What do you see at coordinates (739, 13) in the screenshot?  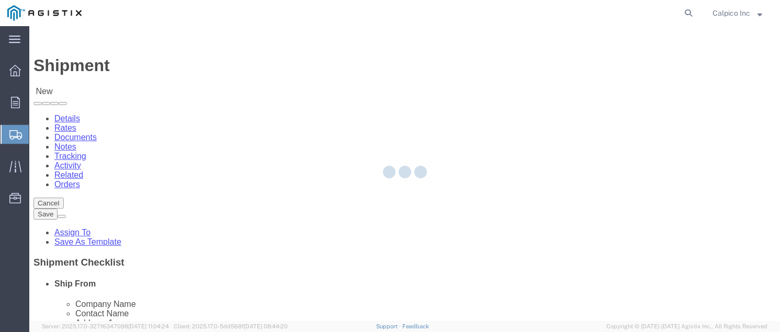 I see `button: Calpico Inc` at bounding box center [739, 13].